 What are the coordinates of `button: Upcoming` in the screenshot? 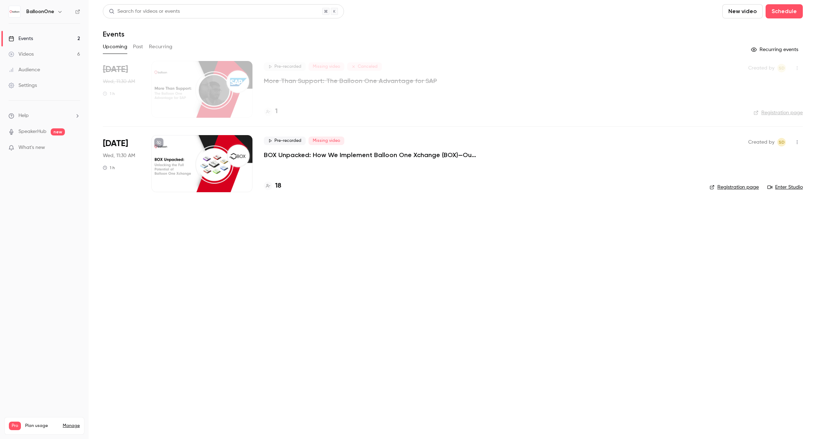 It's located at (115, 47).